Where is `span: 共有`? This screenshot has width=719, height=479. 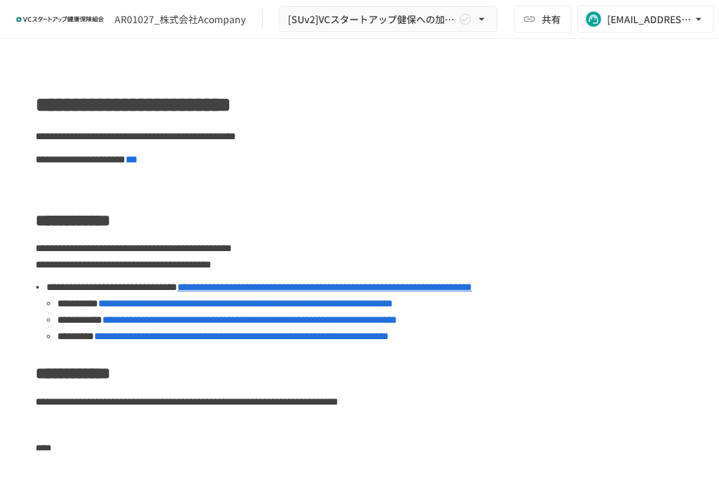
span: 共有 is located at coordinates (551, 19).